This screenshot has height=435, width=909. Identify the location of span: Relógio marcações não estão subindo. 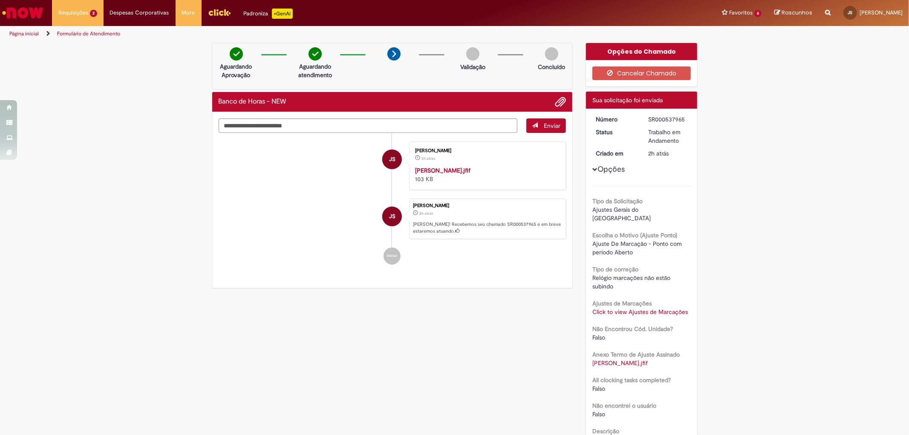
(632, 282).